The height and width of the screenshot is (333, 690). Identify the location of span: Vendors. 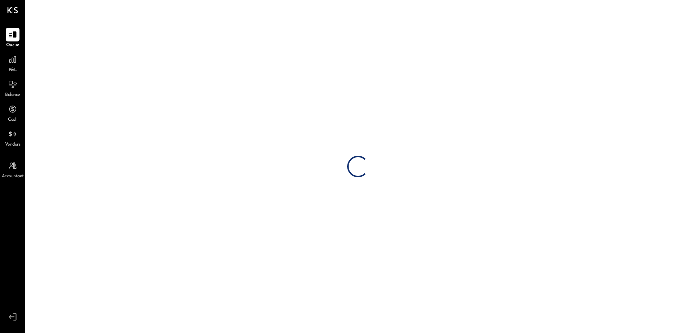
(13, 145).